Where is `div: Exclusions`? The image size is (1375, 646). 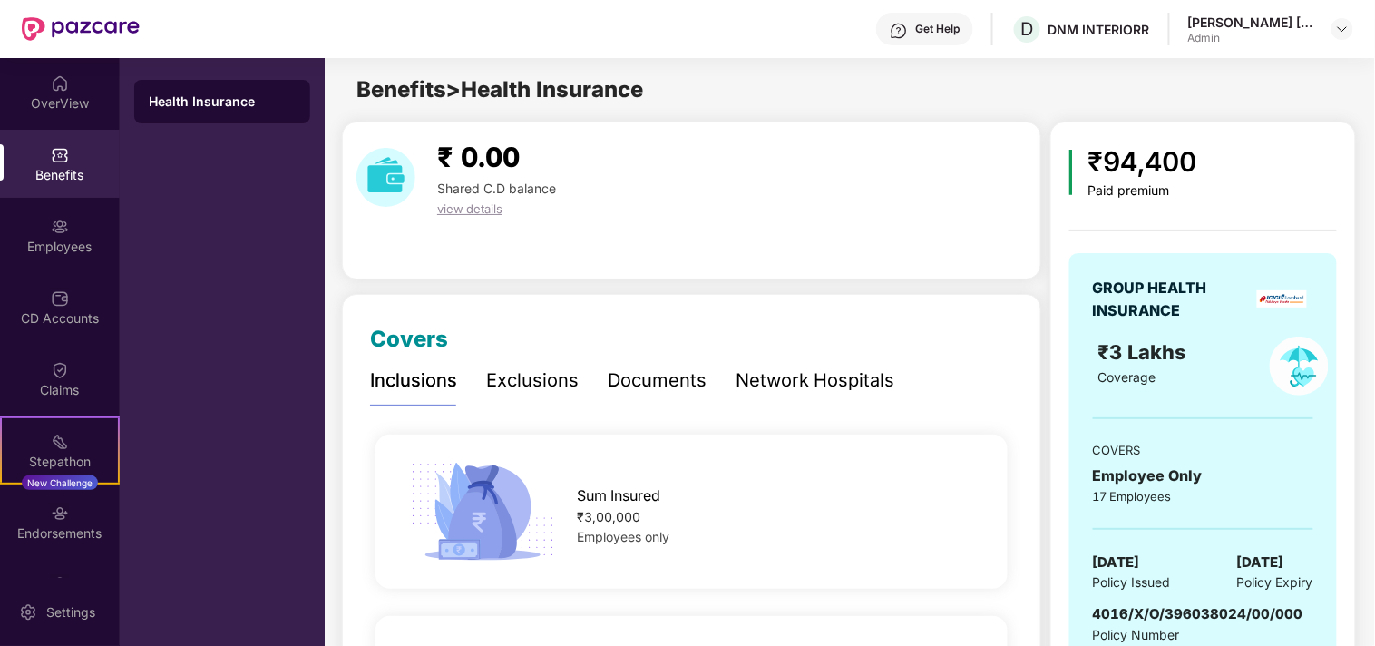
div: Exclusions is located at coordinates (533, 380).